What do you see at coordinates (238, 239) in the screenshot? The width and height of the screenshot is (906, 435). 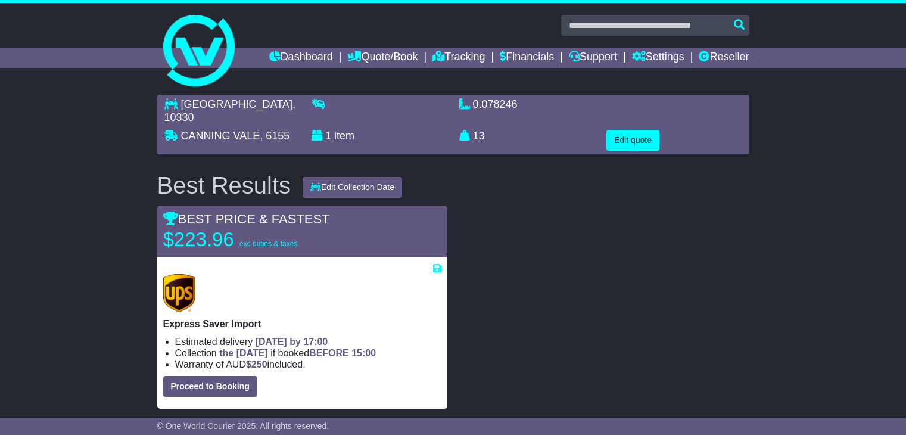 I see `p: $223.96` at bounding box center [238, 239].